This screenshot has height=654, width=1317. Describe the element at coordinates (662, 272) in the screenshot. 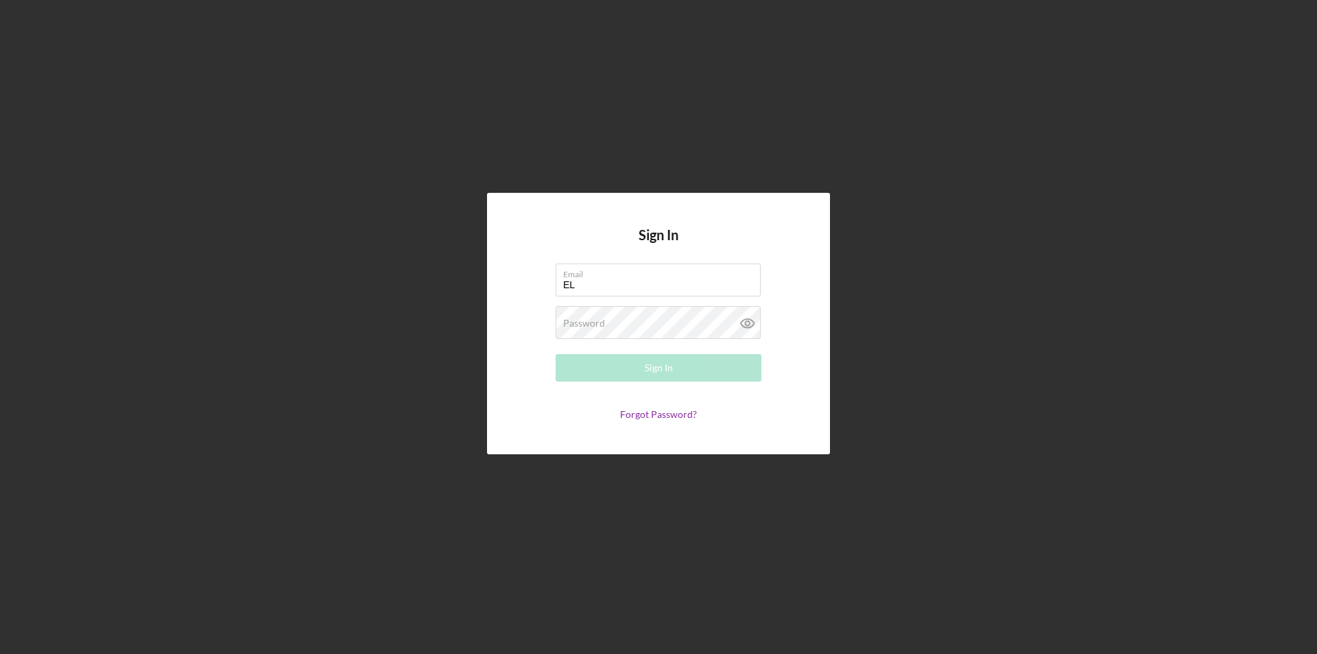

I see `label: Email` at that location.